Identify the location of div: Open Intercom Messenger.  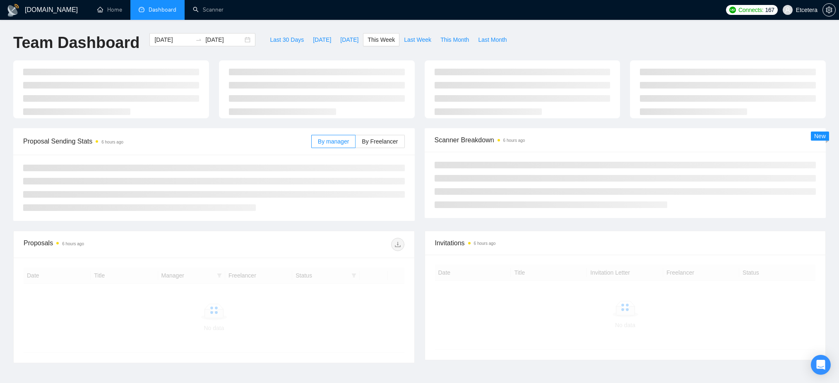
(821, 365).